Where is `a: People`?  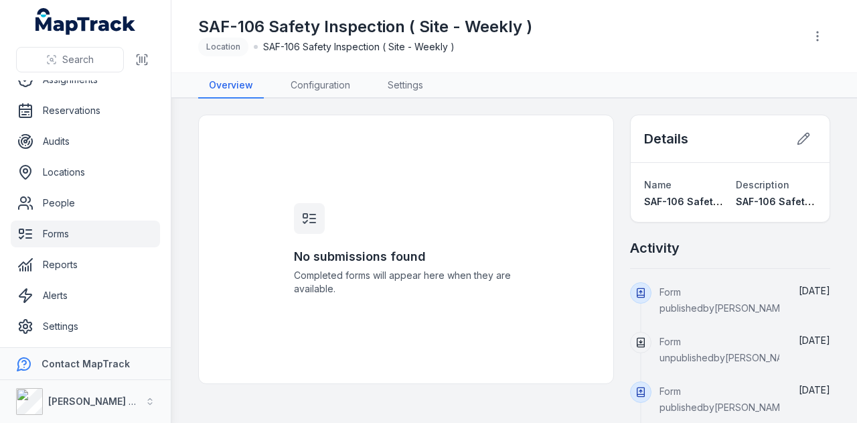
a: People is located at coordinates (85, 203).